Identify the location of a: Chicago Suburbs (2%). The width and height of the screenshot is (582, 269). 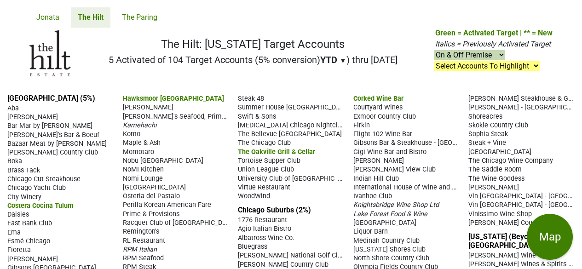
(274, 210).